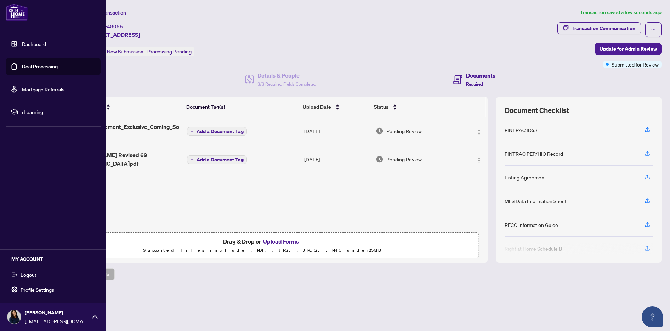 Image resolution: width=670 pixels, height=331 pixels. I want to click on div: Status:, so click(141, 51).